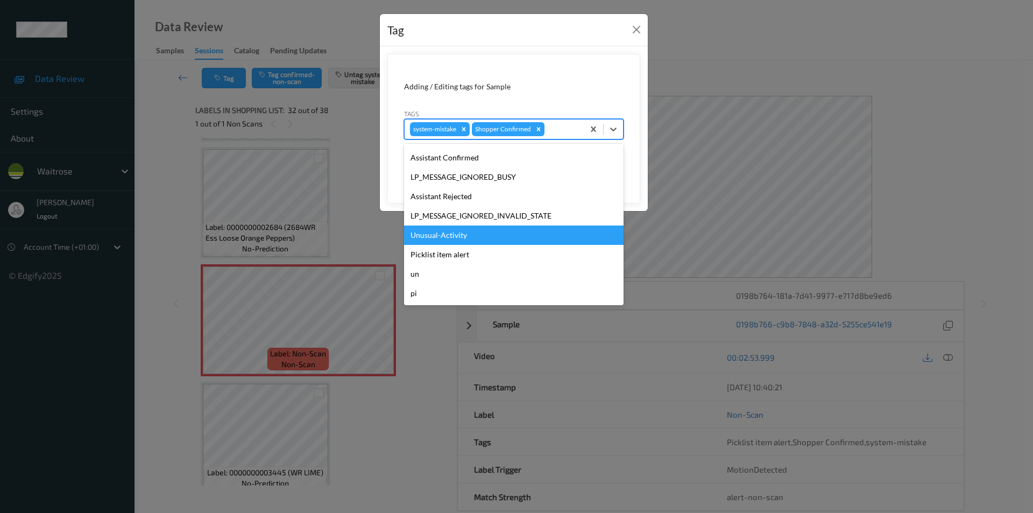 The width and height of the screenshot is (1033, 513). Describe the element at coordinates (514, 274) in the screenshot. I see `div: un` at that location.